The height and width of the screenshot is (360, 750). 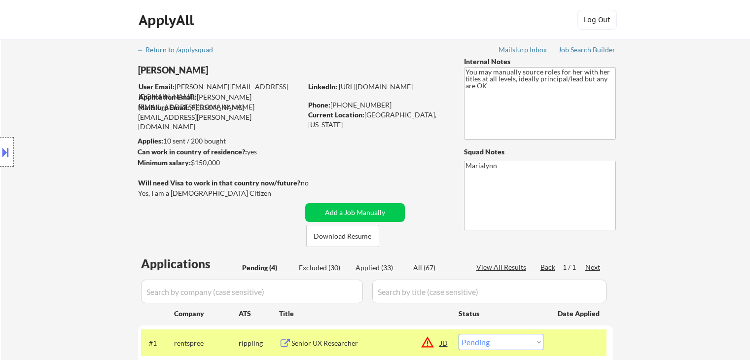 I want to click on div: View All Results, so click(x=502, y=267).